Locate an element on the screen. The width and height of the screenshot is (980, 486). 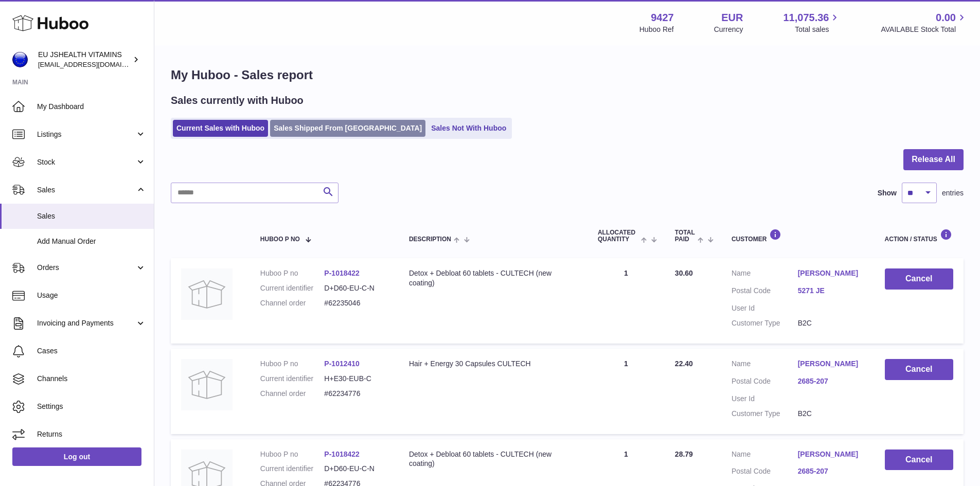
span: Total paid is located at coordinates (685, 236).